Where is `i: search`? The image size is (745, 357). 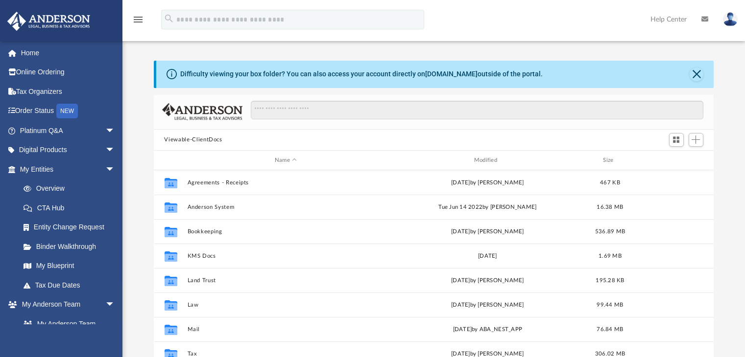
i: search is located at coordinates (169, 19).